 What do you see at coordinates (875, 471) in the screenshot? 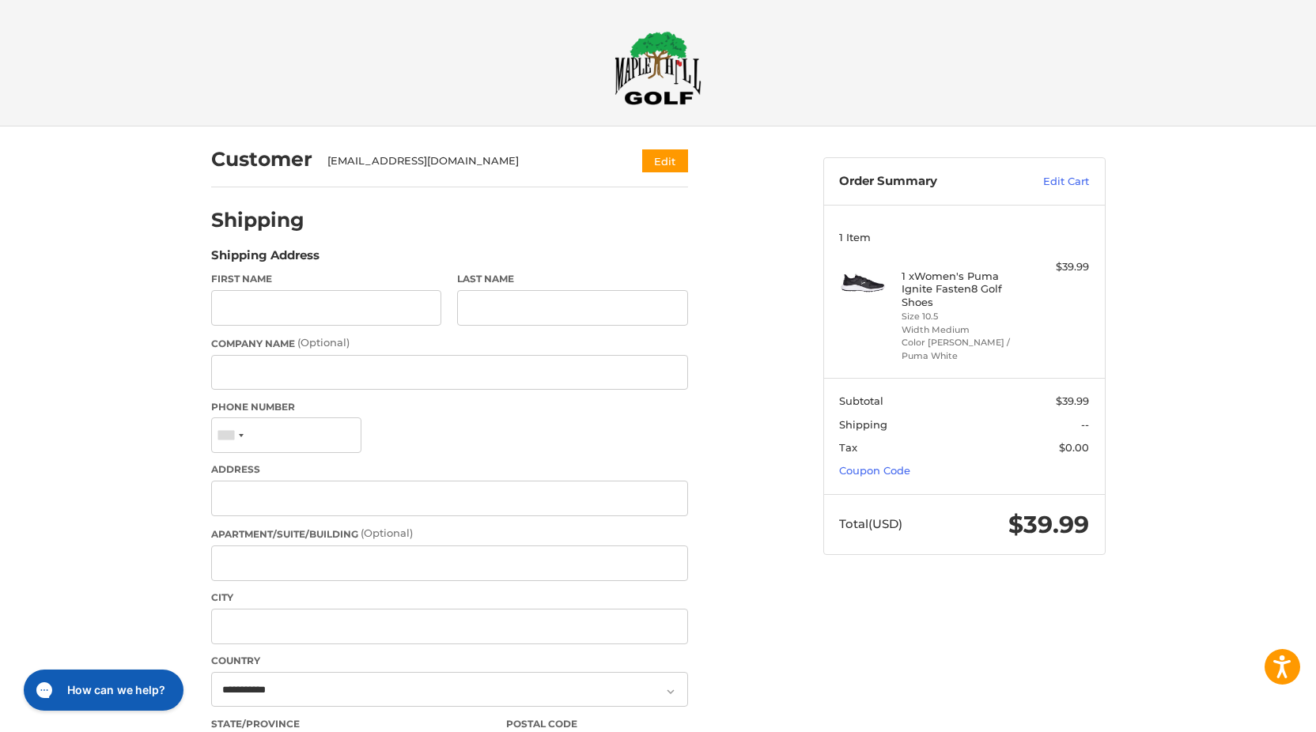
I see `a: Coupon Code` at bounding box center [875, 471].